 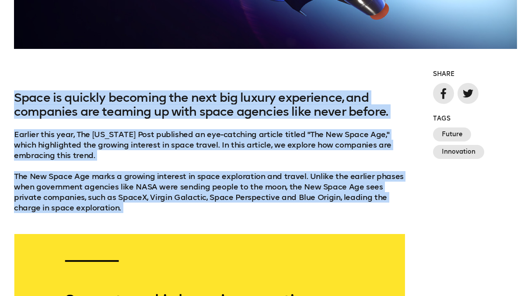 I want to click on h3: Space is quickly becoming the next big luxury experience, and companies are teaming up with space..., so click(x=209, y=105).